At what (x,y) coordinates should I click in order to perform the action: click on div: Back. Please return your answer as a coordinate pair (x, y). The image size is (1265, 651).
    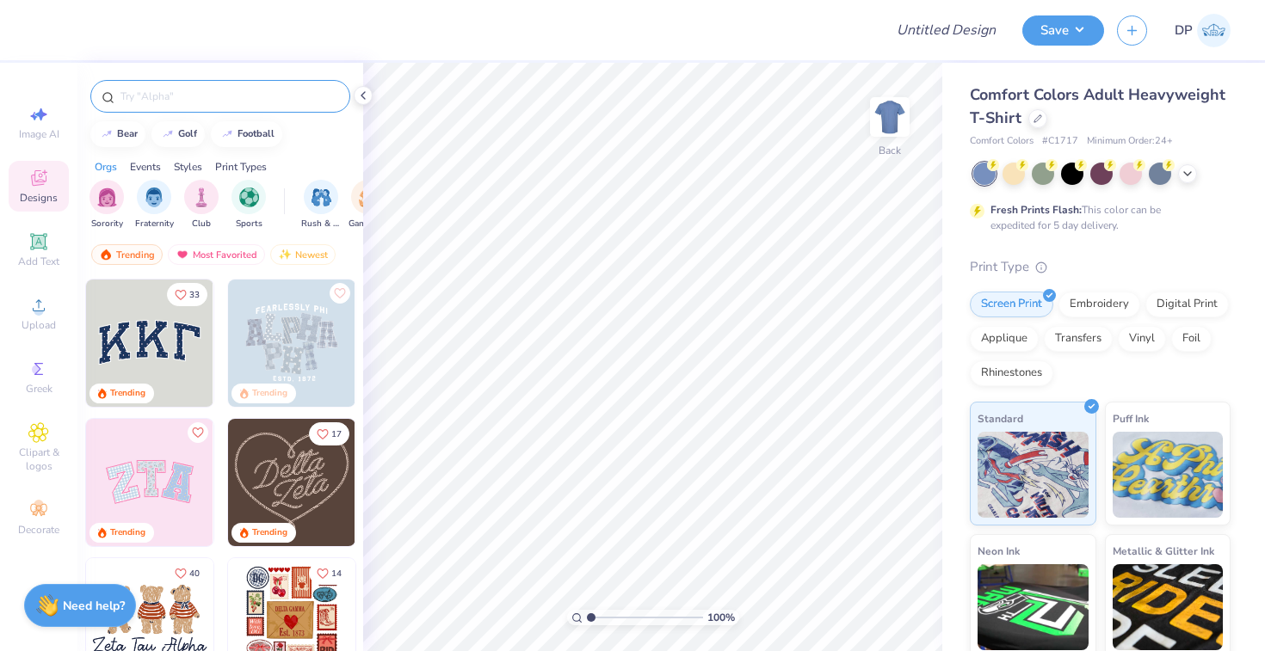
    Looking at the image, I should click on (890, 151).